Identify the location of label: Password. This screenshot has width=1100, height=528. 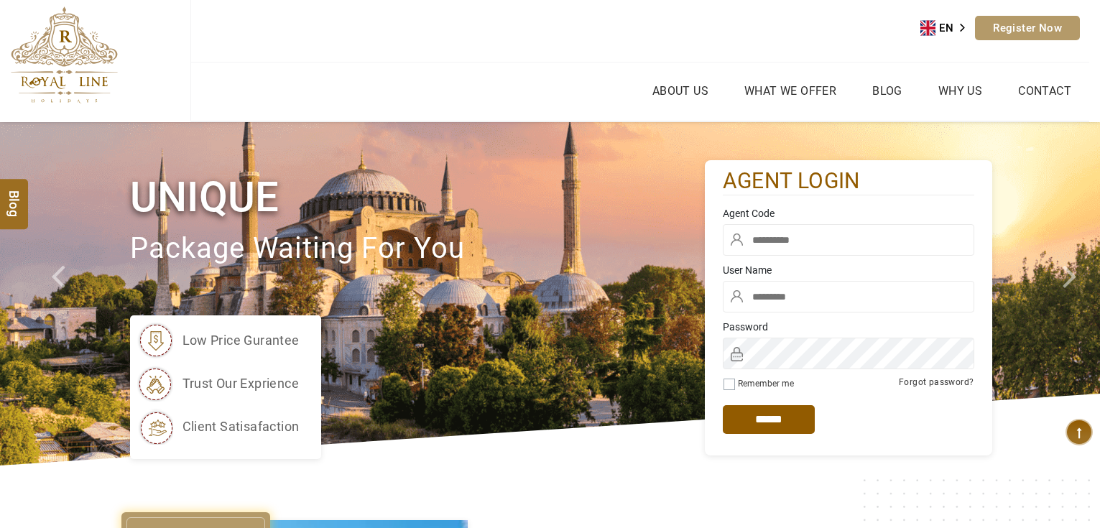
(849, 327).